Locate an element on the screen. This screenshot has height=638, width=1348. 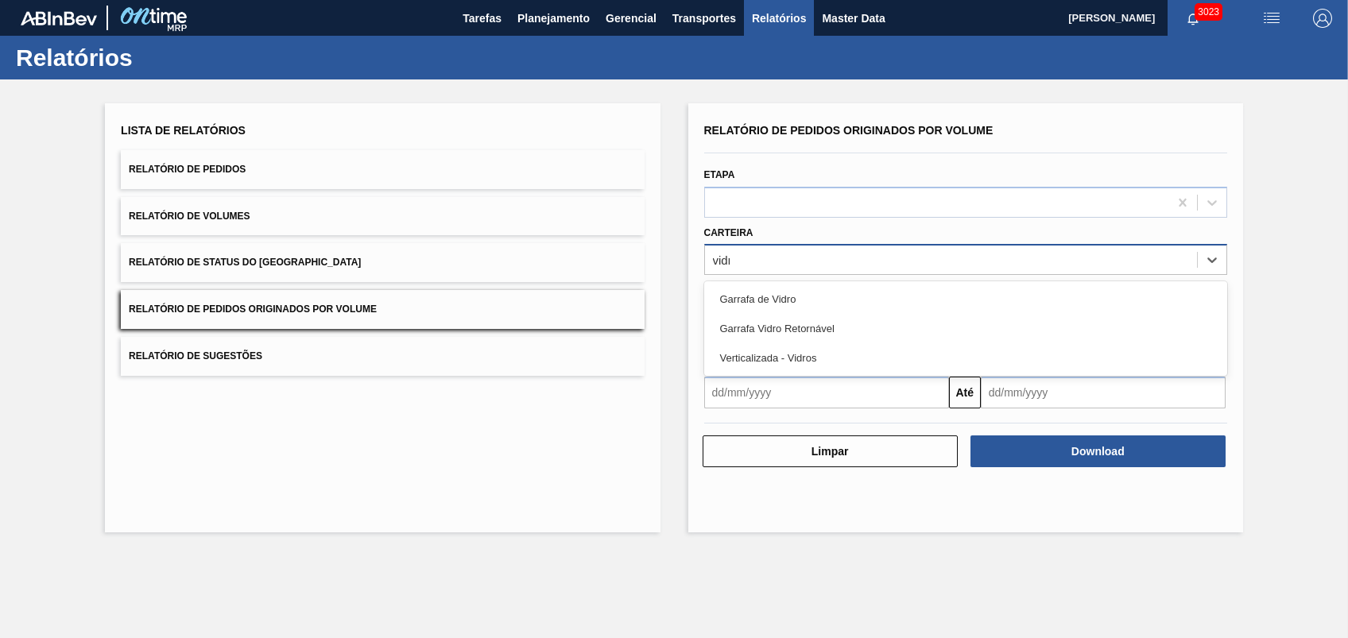
span: Relatório de Volumes is located at coordinates (189, 216).